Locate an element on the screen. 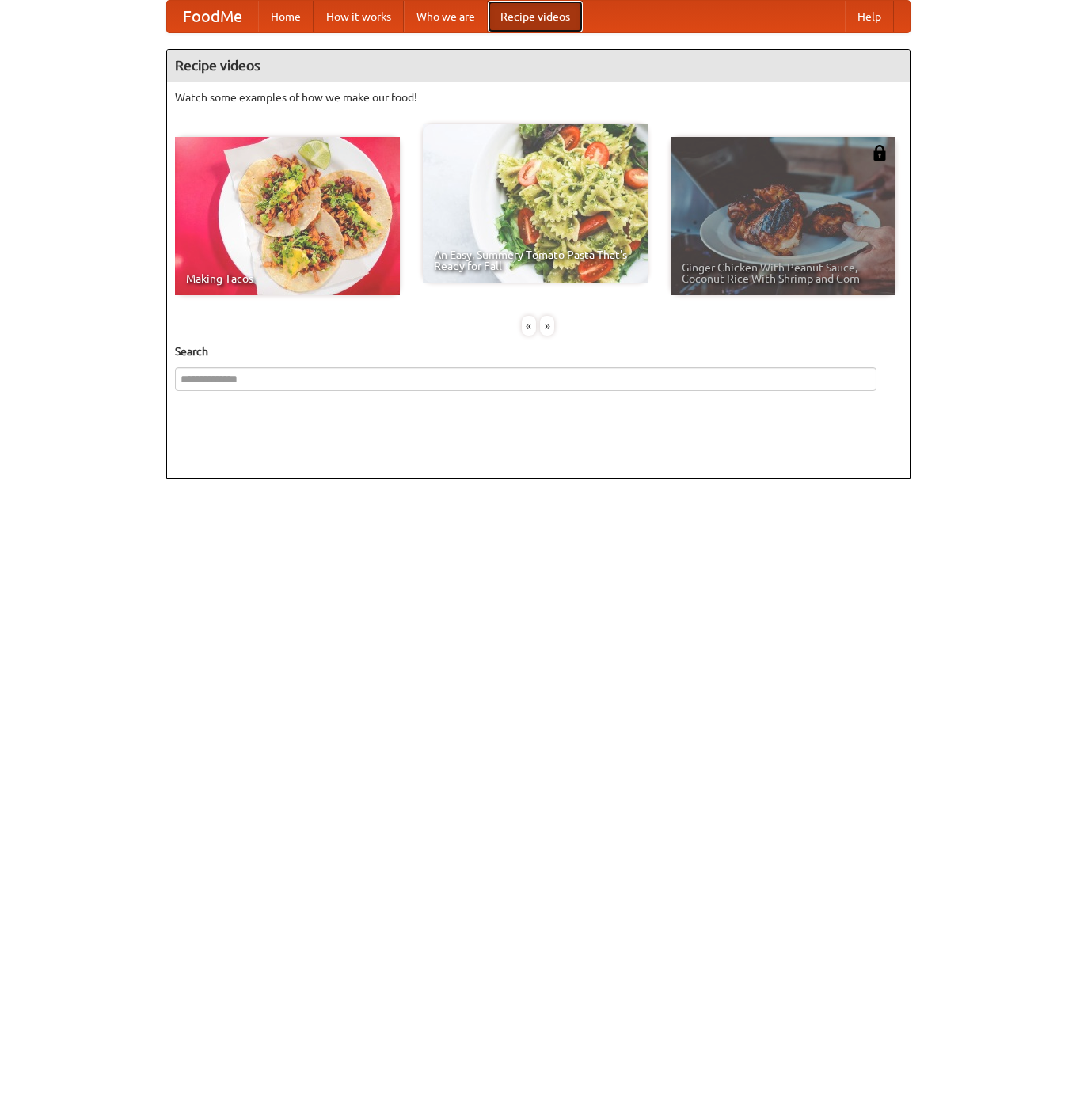 Image resolution: width=1076 pixels, height=1120 pixels. a: Who we are is located at coordinates (445, 17).